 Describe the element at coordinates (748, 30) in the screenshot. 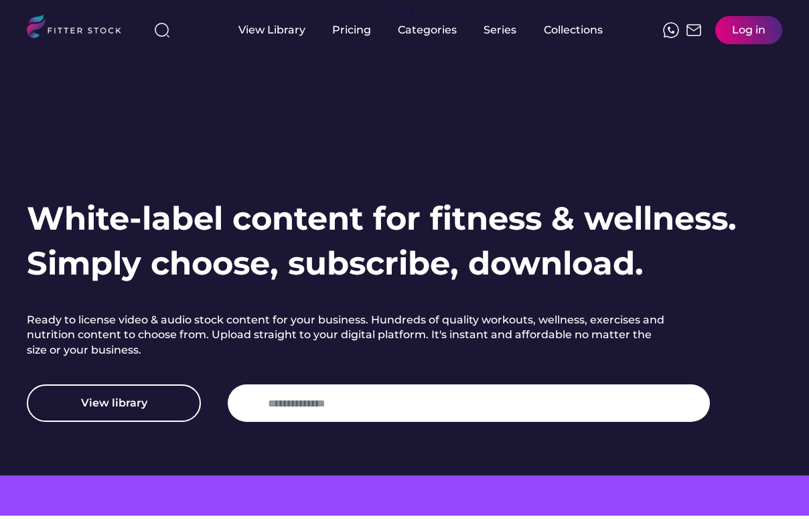

I see `div: Log in` at that location.